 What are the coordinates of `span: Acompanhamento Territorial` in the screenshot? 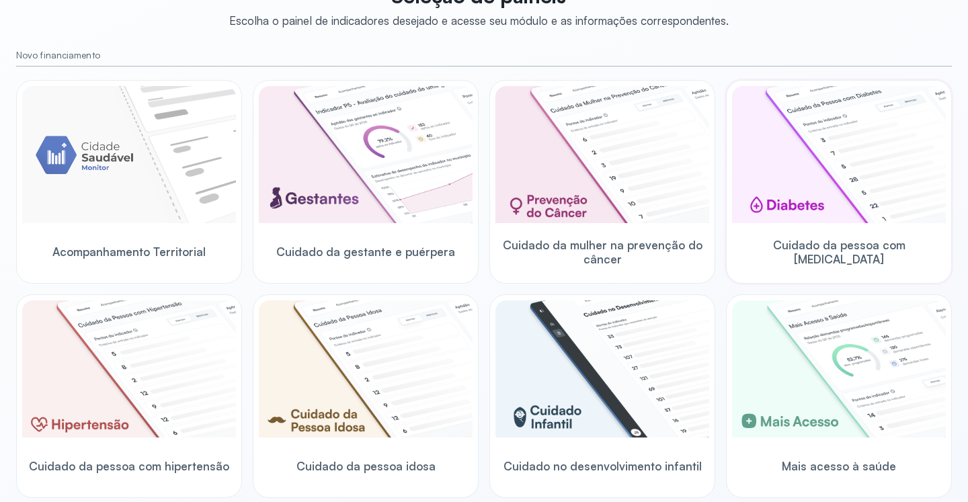 It's located at (129, 252).